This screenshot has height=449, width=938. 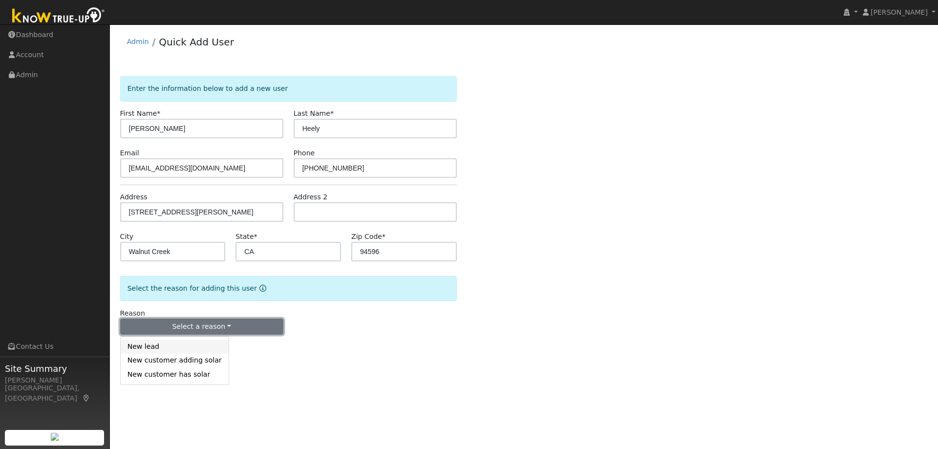 What do you see at coordinates (59, 16) in the screenshot?
I see `img: Know True-Up` at bounding box center [59, 16].